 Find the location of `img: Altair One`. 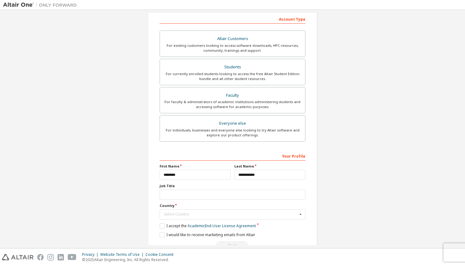

img: Altair One is located at coordinates (42, 5).